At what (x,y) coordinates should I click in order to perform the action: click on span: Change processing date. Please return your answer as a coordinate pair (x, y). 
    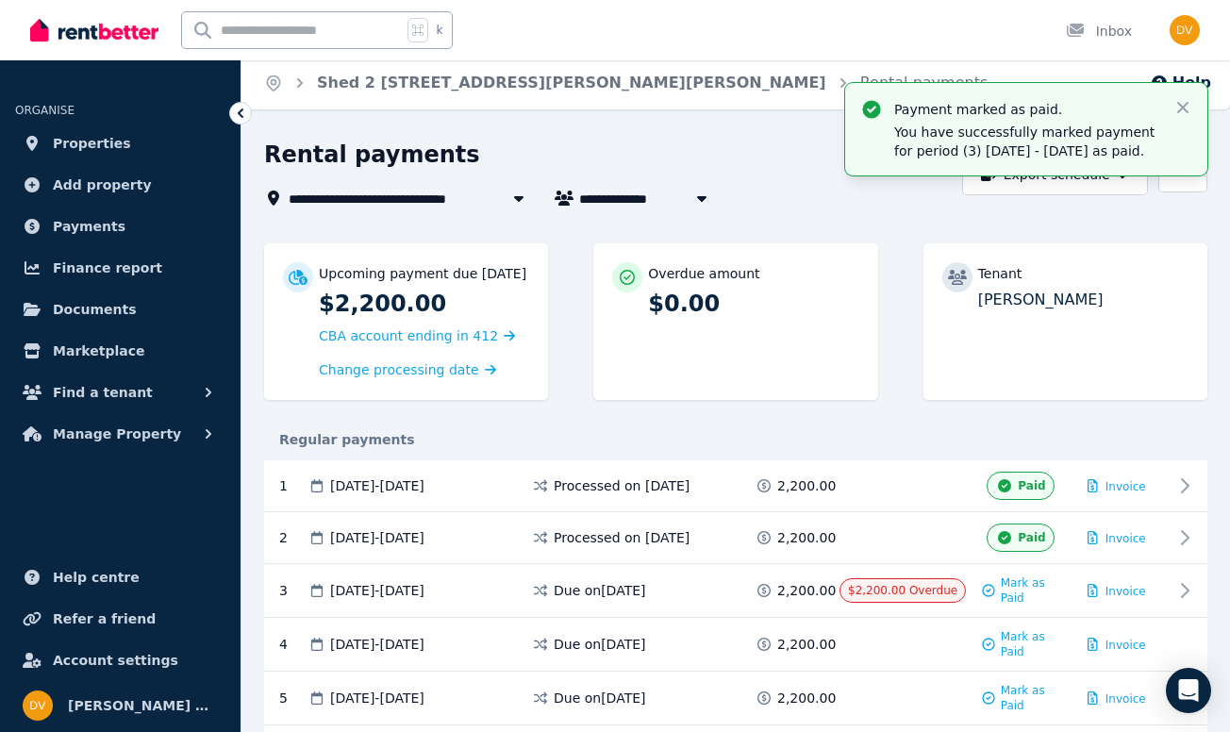
    Looking at the image, I should click on (399, 370).